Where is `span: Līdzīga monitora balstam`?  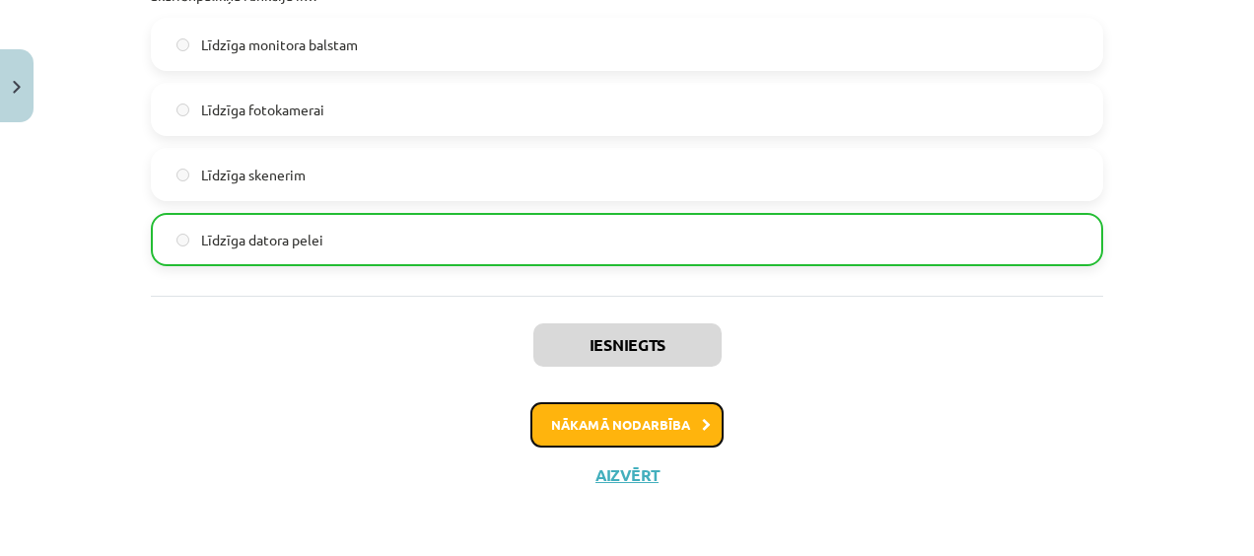 span: Līdzīga monitora balstam is located at coordinates (279, 44).